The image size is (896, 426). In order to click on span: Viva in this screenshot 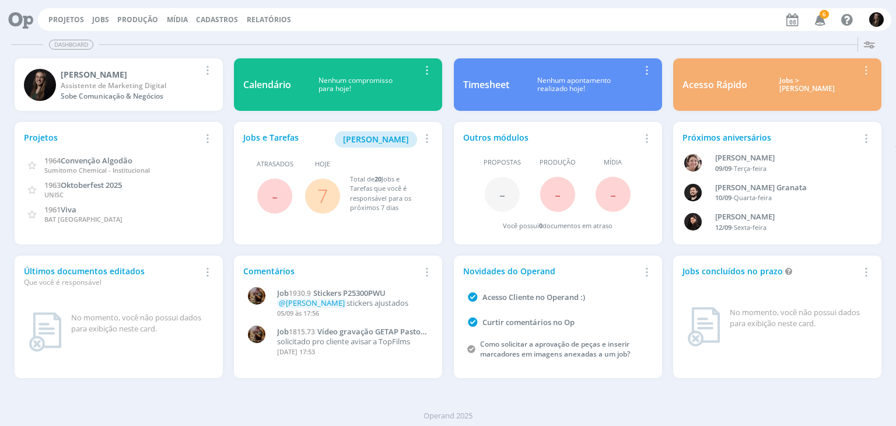, I will do `click(68, 209)`.